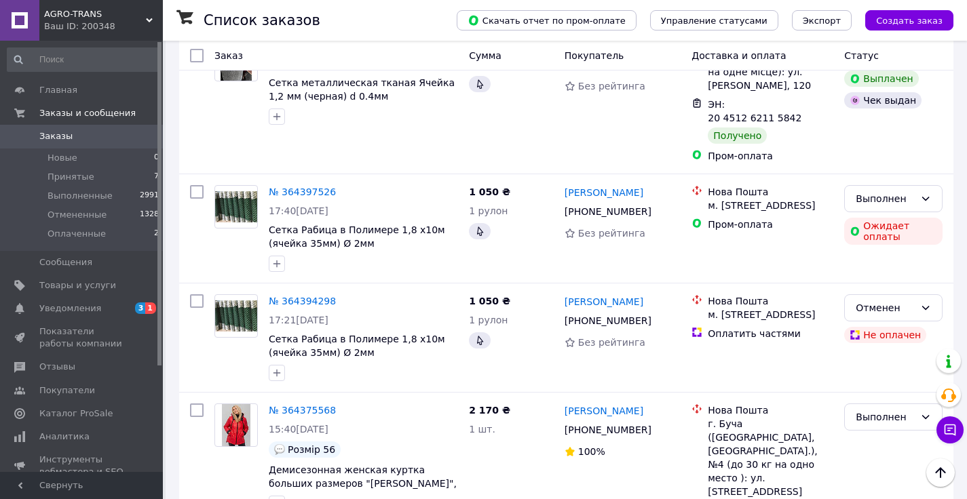  Describe the element at coordinates (881, 79) in the screenshot. I see `div: Выплачен` at that location.